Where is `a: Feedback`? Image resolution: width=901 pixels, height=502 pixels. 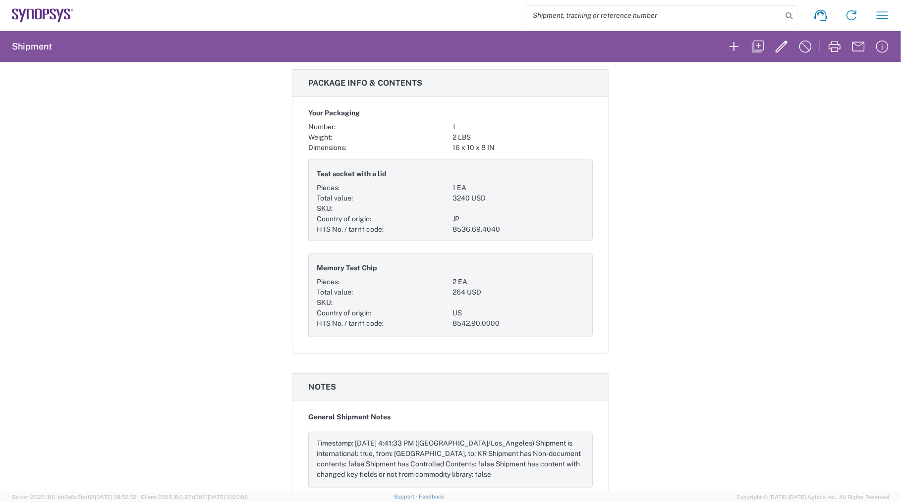
a: Feedback is located at coordinates (431, 497).